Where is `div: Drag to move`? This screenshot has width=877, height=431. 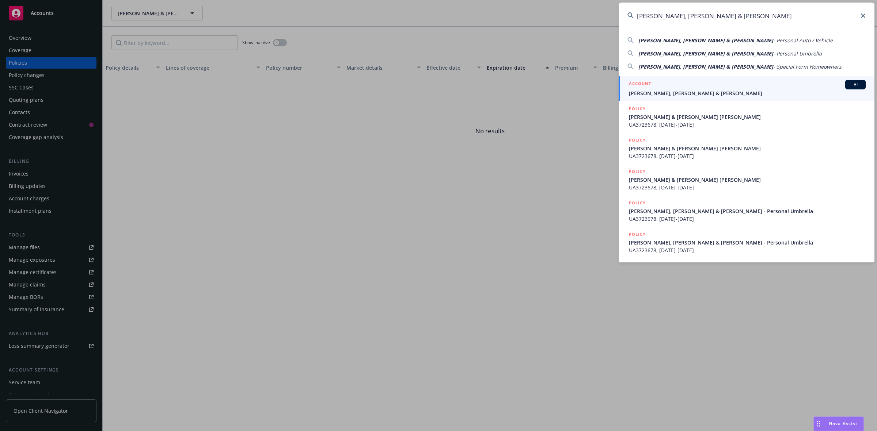
div: Drag to move is located at coordinates (818, 424).